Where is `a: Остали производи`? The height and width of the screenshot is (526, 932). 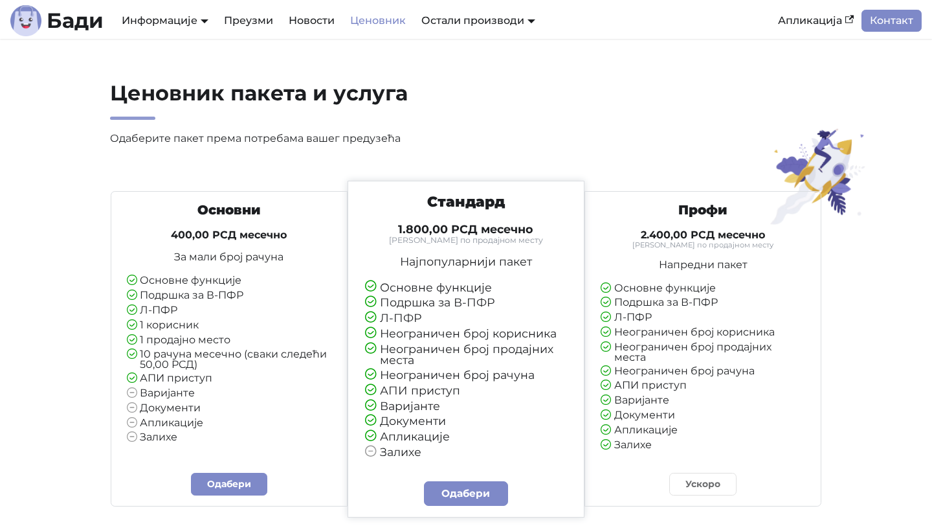
a: Остали производи is located at coordinates (478, 20).